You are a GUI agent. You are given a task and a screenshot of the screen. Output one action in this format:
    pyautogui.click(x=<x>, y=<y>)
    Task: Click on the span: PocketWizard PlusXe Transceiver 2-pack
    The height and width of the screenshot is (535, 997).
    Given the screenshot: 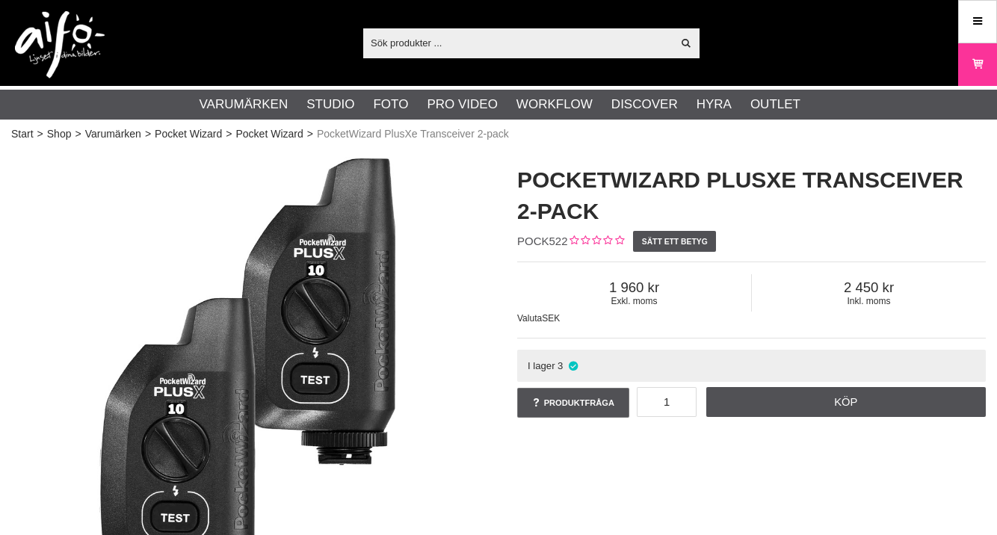 What is the action you would take?
    pyautogui.click(x=412, y=134)
    